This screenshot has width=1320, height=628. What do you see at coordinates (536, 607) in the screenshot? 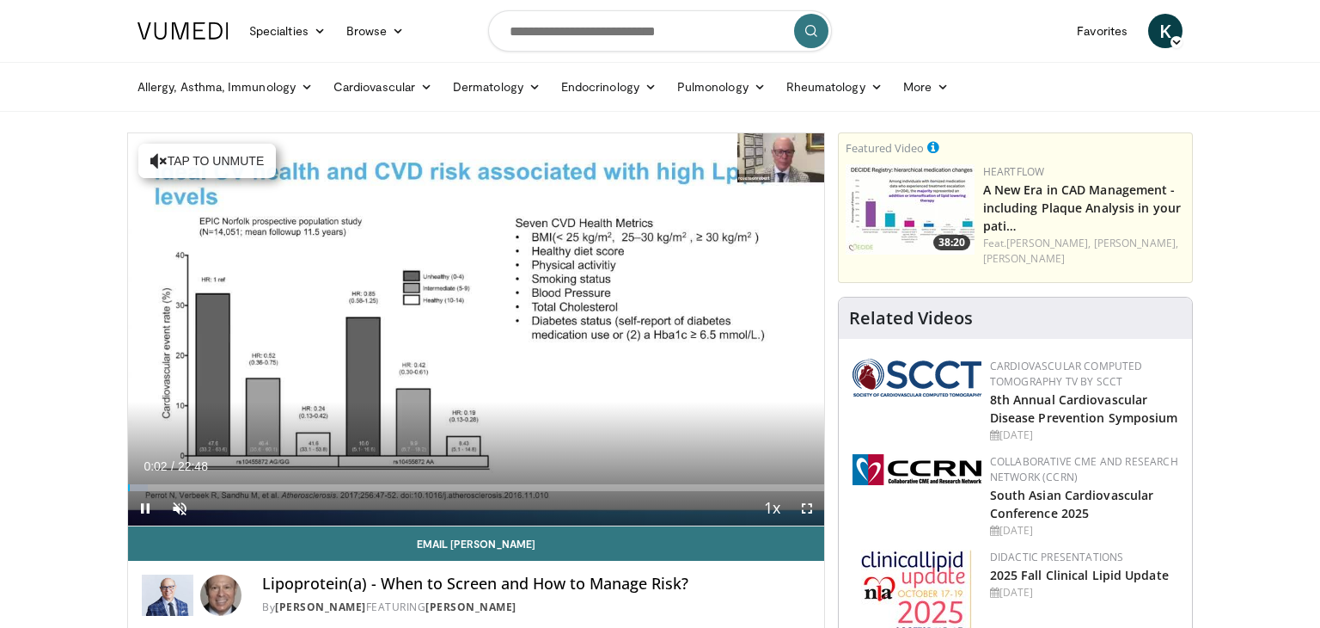
I see `div: By FEATURING` at bounding box center [536, 607].